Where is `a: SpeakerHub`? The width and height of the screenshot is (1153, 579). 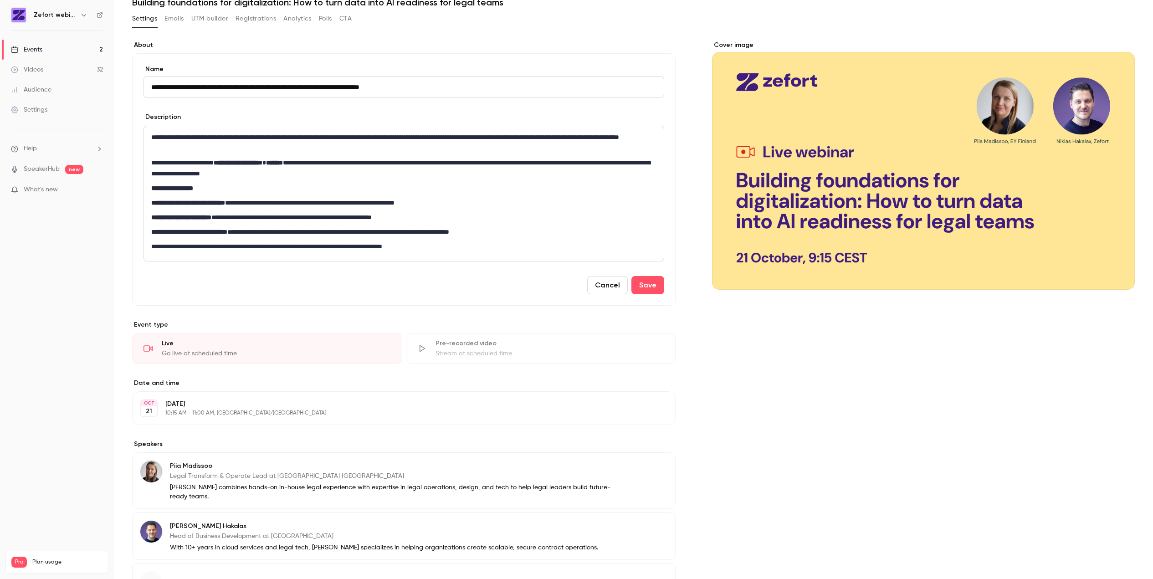
a: SpeakerHub is located at coordinates (41, 169).